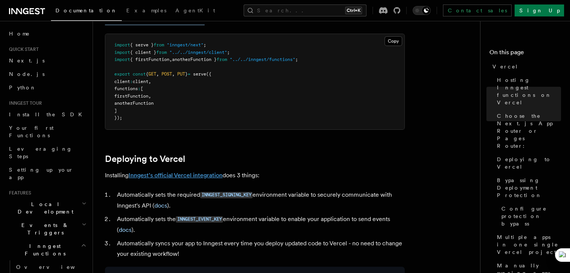 The width and height of the screenshot is (570, 273). What do you see at coordinates (122, 74) in the screenshot?
I see `span: export` at bounding box center [122, 74].